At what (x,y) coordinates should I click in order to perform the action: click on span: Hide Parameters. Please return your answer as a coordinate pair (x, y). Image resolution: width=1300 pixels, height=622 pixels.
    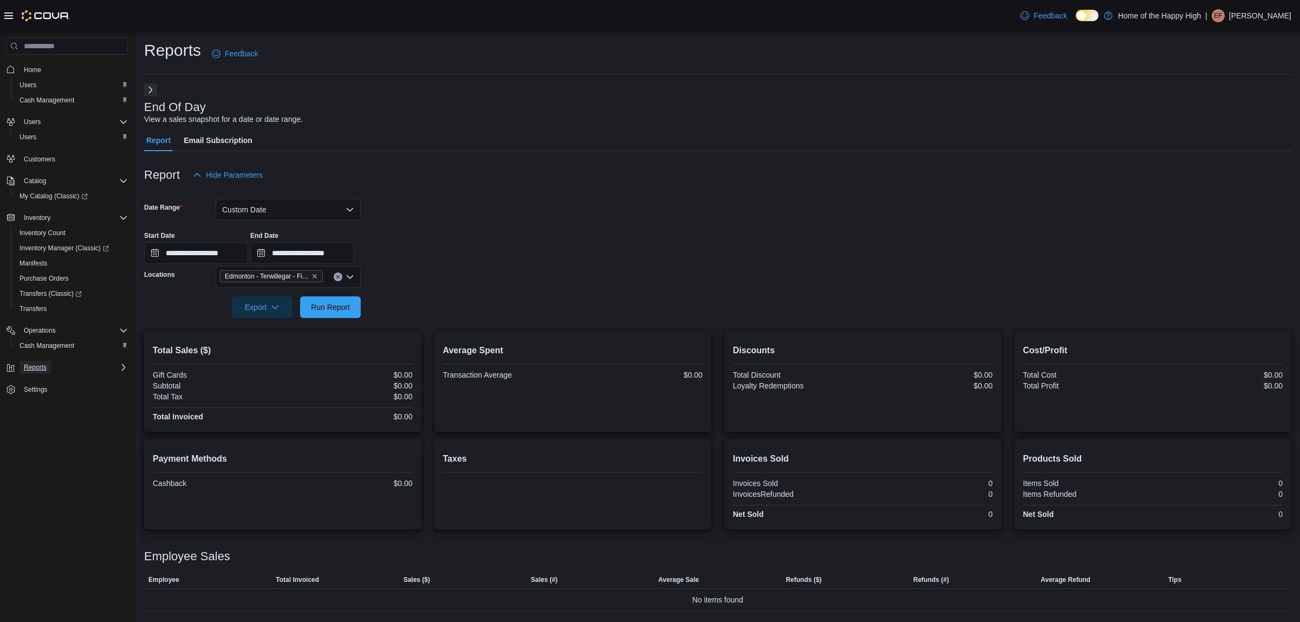
    Looking at the image, I should click on (234, 175).